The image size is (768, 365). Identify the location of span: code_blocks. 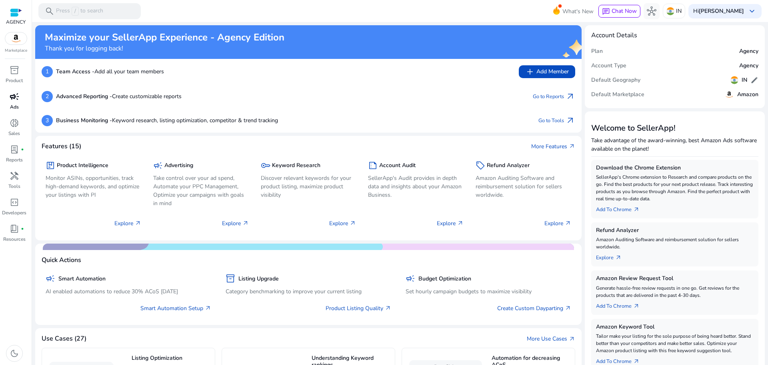
(14, 202).